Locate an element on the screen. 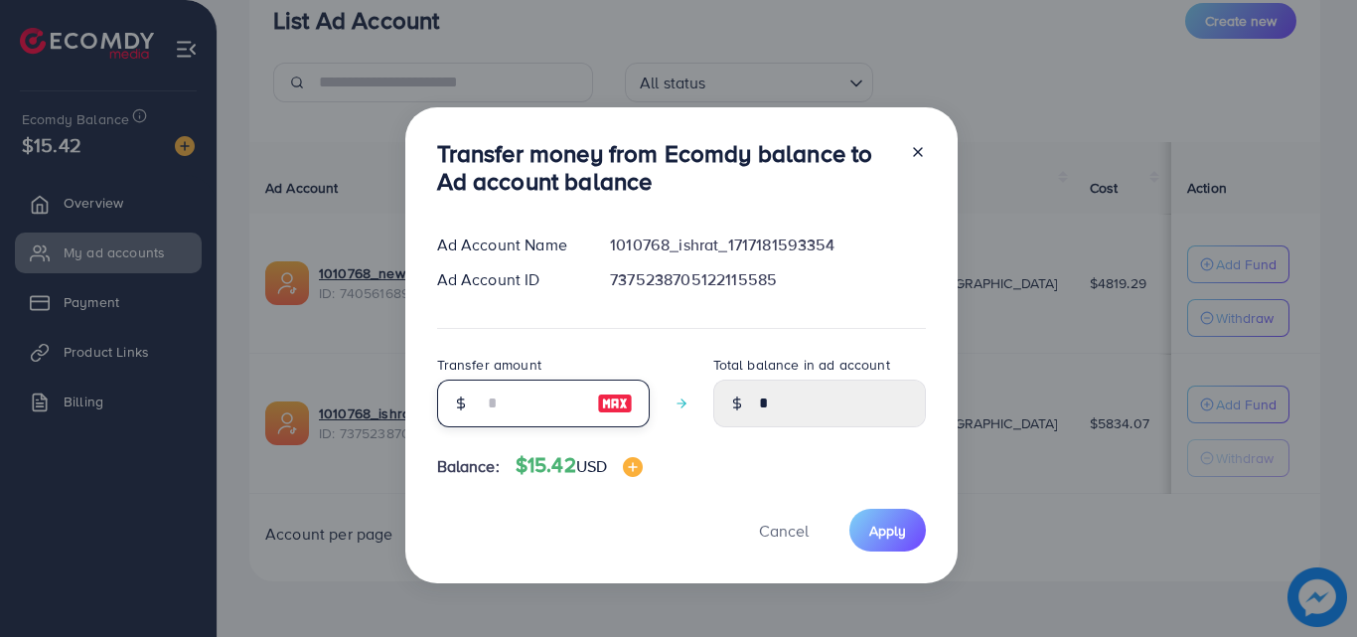 The width and height of the screenshot is (1357, 637). div: Ad Account Name is located at coordinates (508, 244).